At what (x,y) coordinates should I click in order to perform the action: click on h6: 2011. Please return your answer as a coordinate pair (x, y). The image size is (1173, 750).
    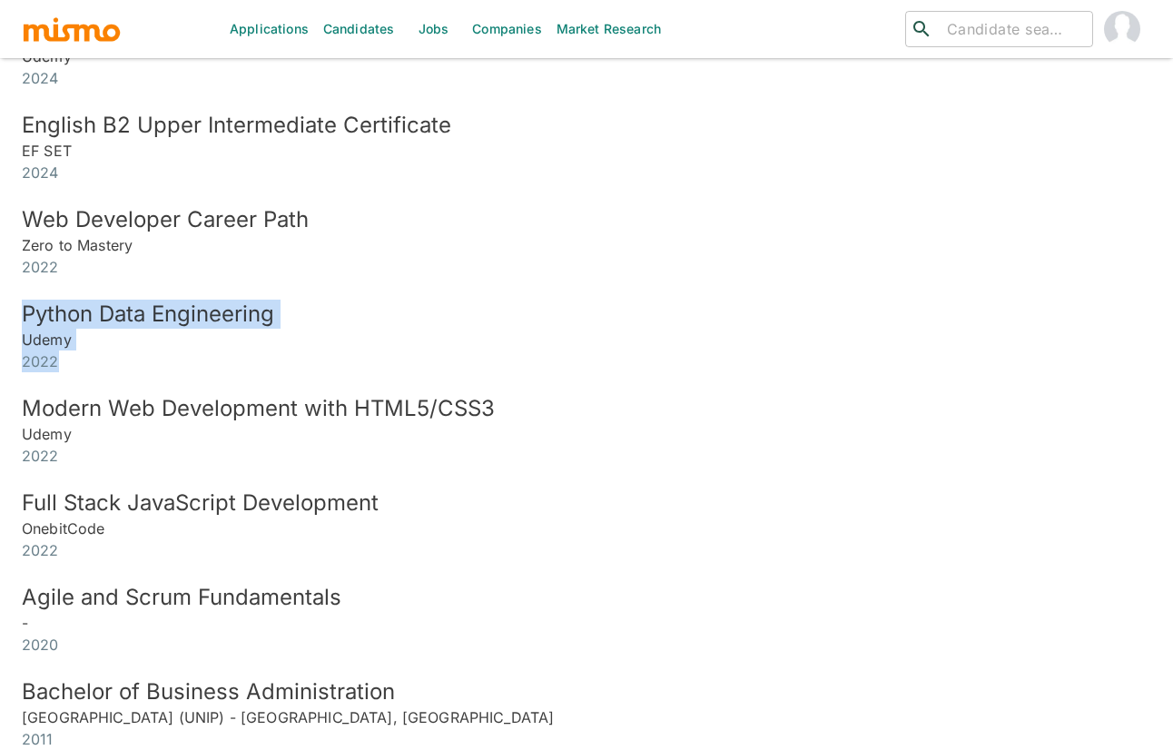
    Looking at the image, I should click on (586, 739).